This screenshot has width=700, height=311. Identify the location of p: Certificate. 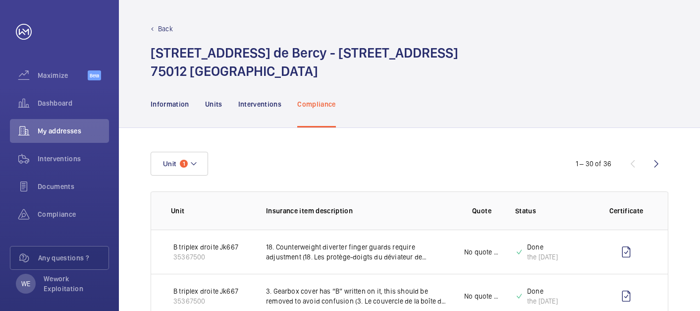
(626, 211).